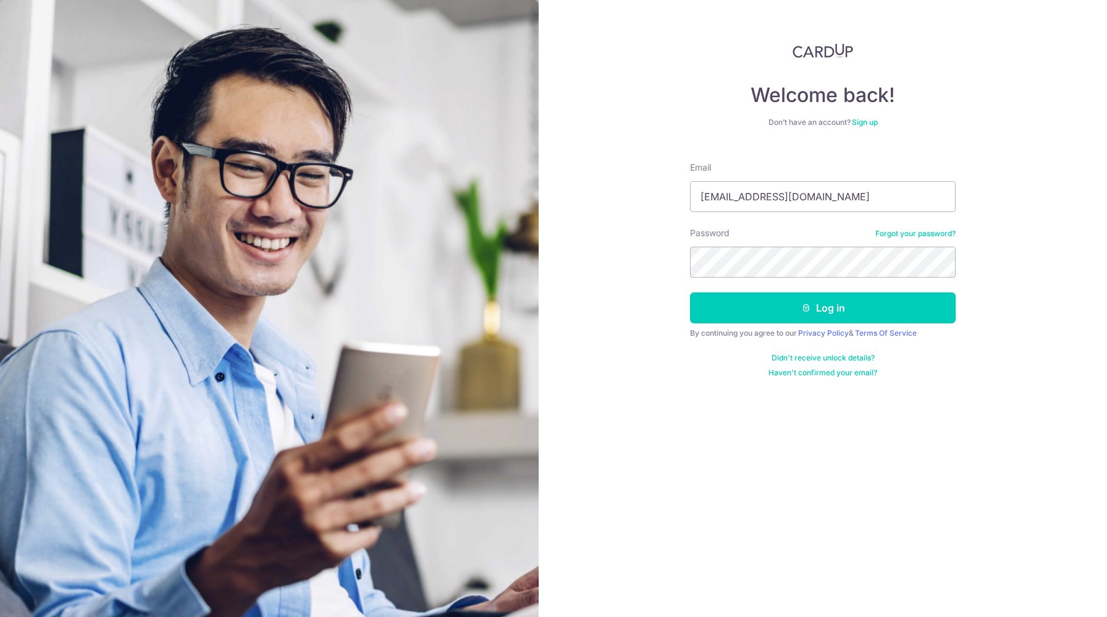 The height and width of the screenshot is (617, 1107). What do you see at coordinates (886, 332) in the screenshot?
I see `a: Terms Of Service` at bounding box center [886, 332].